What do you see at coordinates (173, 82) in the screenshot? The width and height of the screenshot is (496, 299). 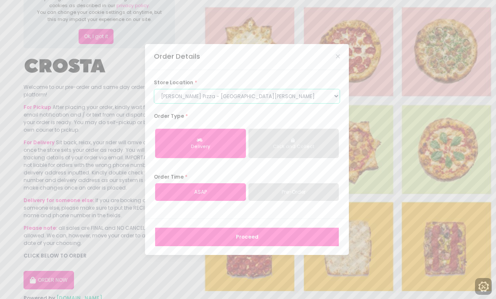 I see `span: store location` at bounding box center [173, 82].